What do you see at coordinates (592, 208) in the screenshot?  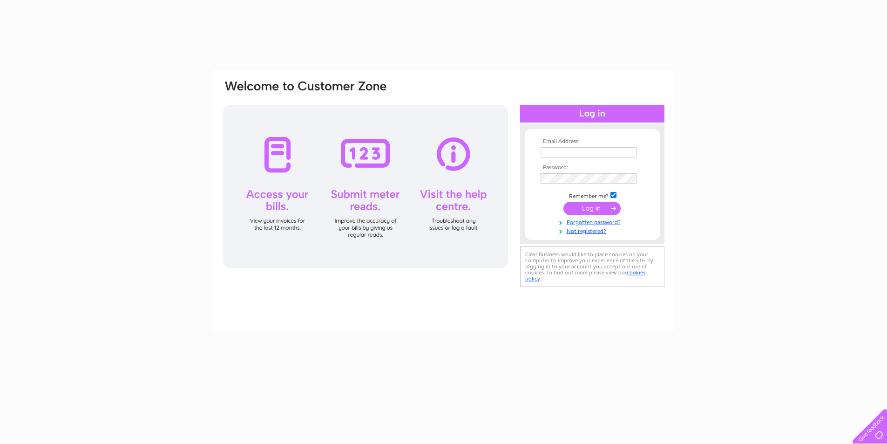 I see `input: Submit` at bounding box center [592, 208].